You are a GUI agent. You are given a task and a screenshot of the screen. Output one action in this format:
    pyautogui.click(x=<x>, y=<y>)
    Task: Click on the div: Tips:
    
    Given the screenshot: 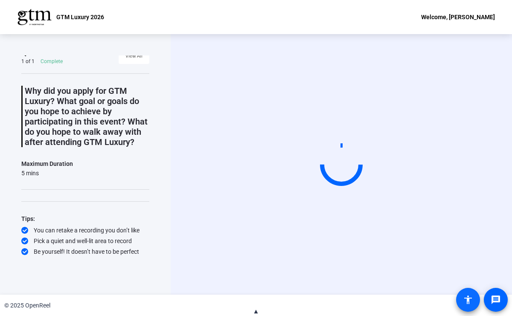 What is the action you would take?
    pyautogui.click(x=85, y=219)
    